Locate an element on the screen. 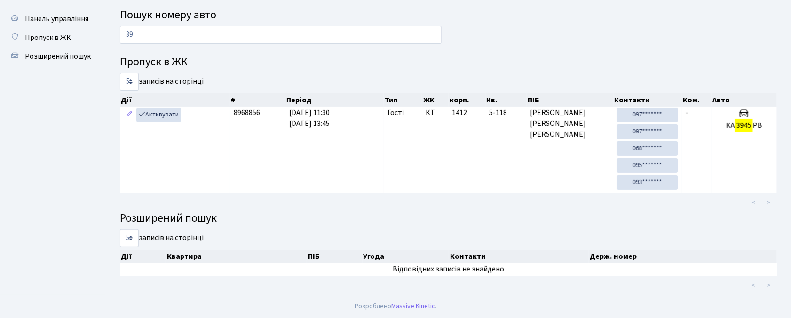 The width and height of the screenshot is (791, 318). th: Період is located at coordinates (334, 100).